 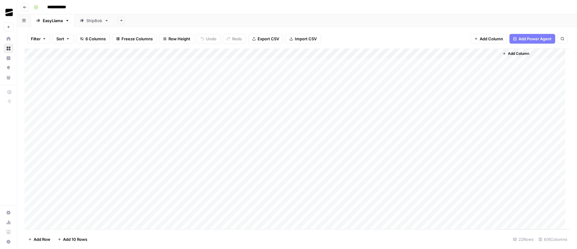 What do you see at coordinates (268, 39) in the screenshot?
I see `span: Export CSV` at bounding box center [268, 39].